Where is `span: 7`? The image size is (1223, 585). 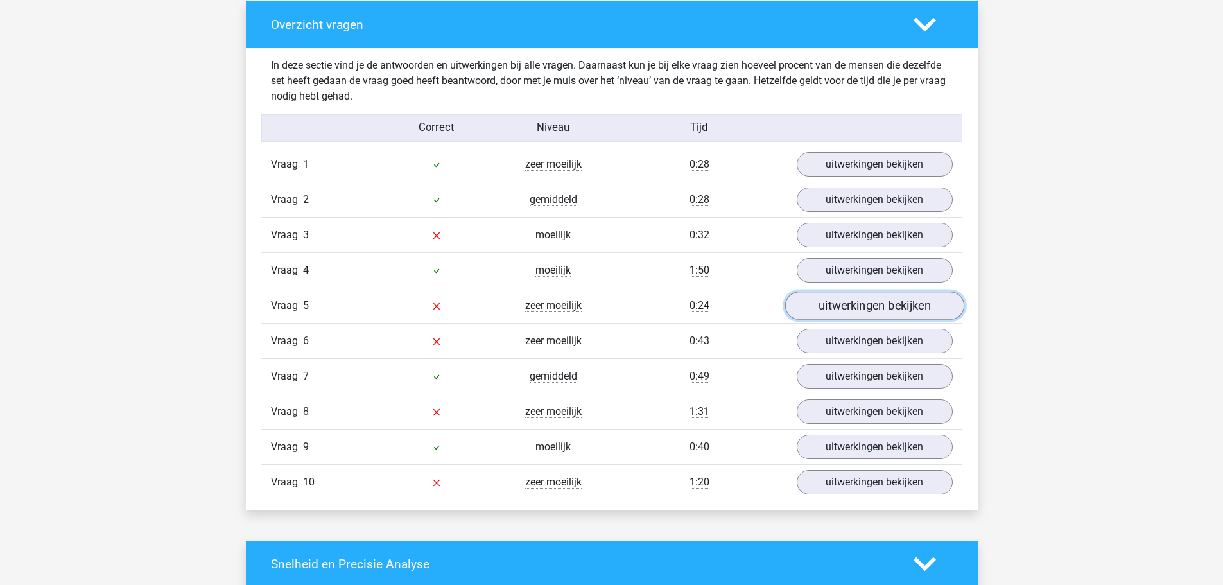
span: 7 is located at coordinates (306, 376).